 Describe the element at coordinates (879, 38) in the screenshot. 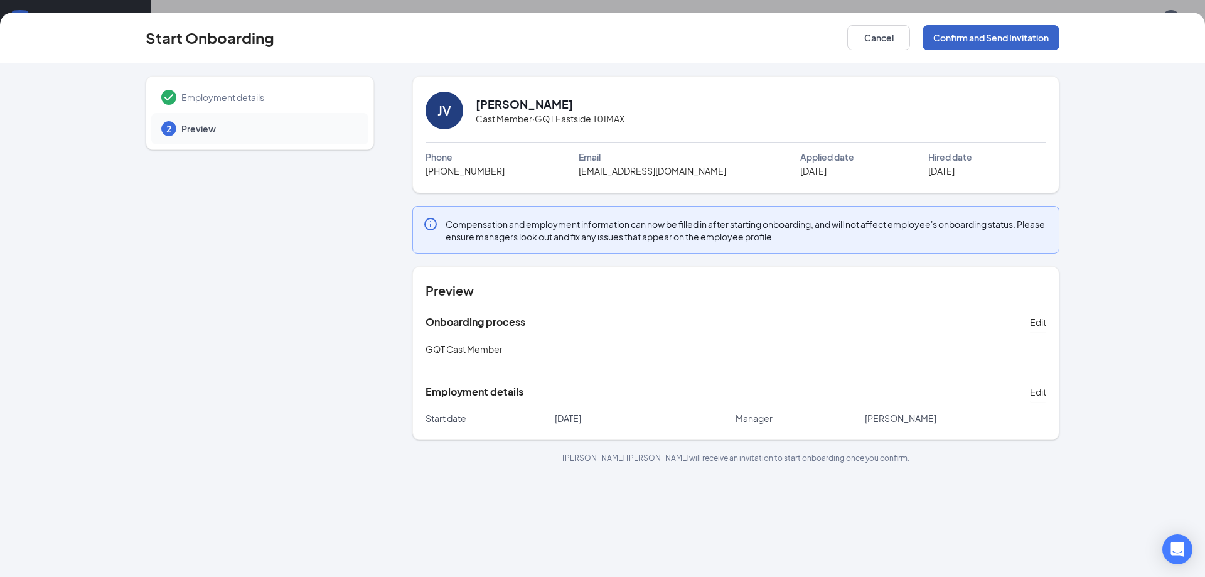

I see `button: Cancel` at that location.